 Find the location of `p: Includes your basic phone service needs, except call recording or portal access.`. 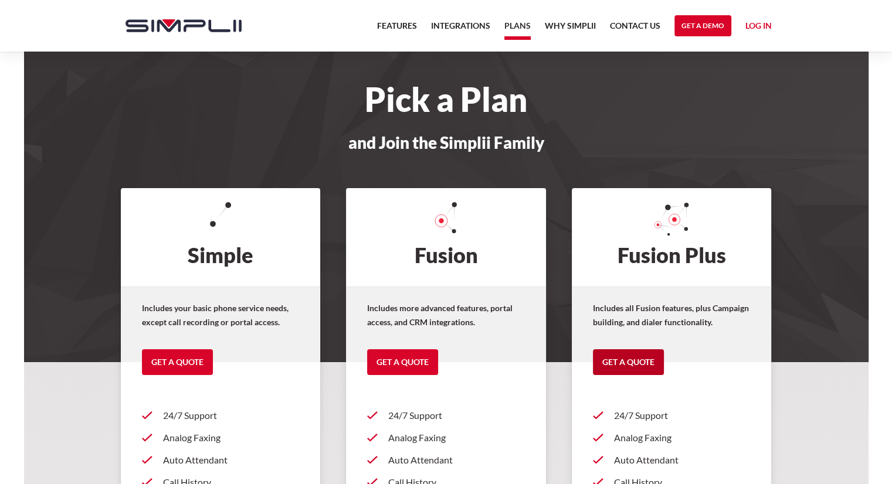

p: Includes your basic phone service needs, except call recording or portal access. is located at coordinates (220, 315).